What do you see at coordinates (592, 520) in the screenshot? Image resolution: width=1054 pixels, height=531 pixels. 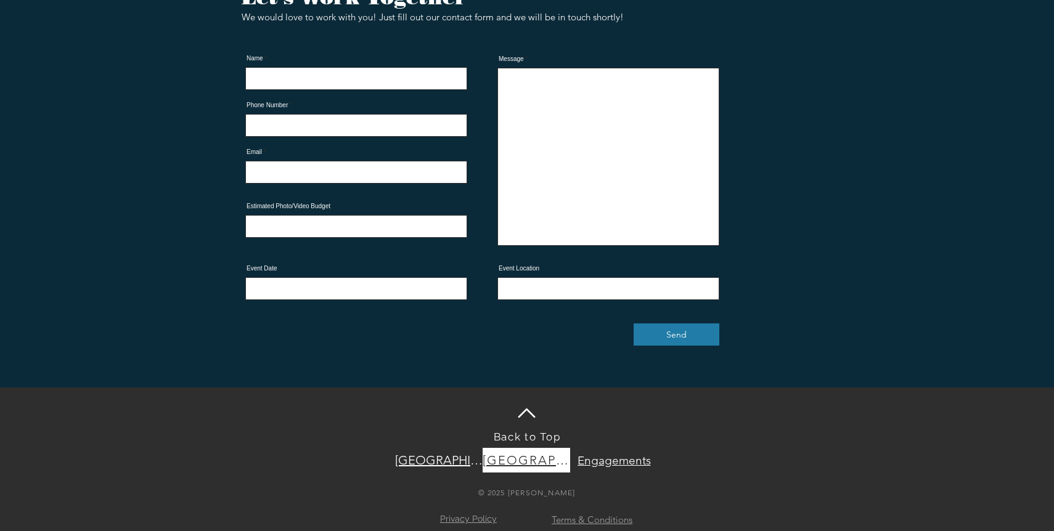 I see `span: Terms & Conditions` at bounding box center [592, 520].